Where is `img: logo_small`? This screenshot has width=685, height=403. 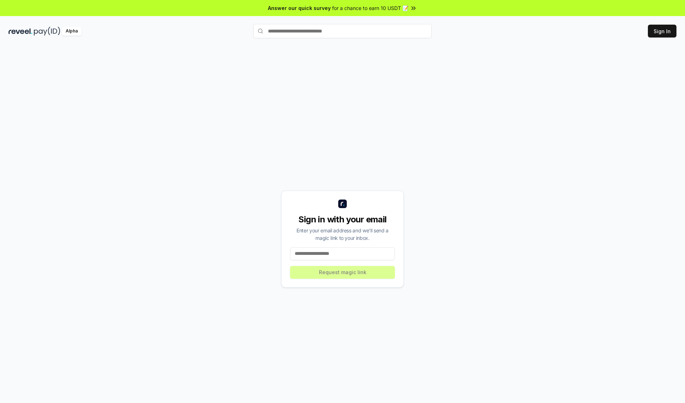
img: logo_small is located at coordinates (342, 204).